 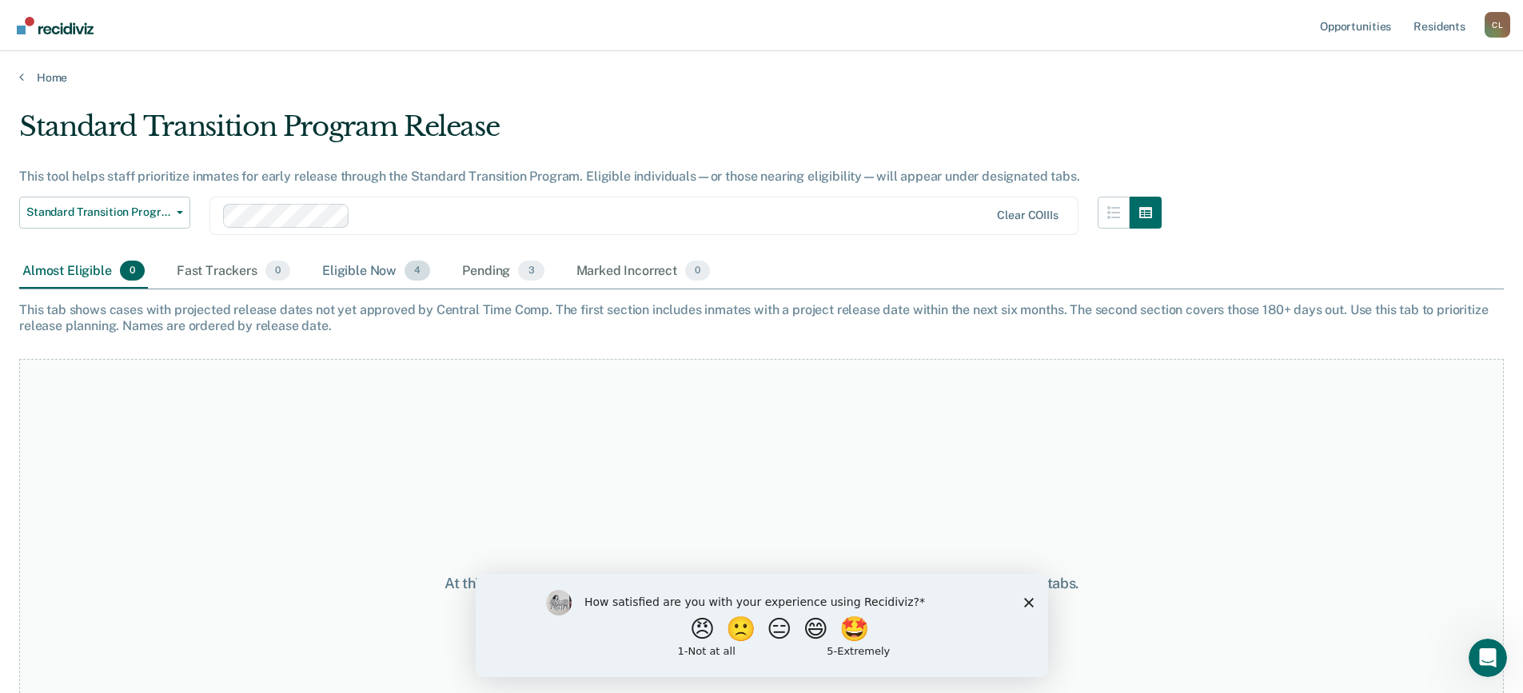 I want to click on div: Marked Incorrect0, so click(x=644, y=272).